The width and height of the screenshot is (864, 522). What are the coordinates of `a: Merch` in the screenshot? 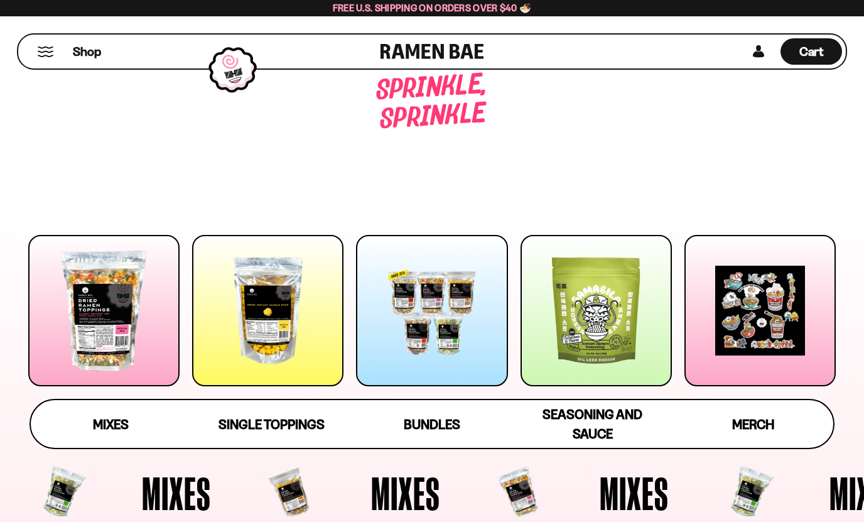 It's located at (753, 424).